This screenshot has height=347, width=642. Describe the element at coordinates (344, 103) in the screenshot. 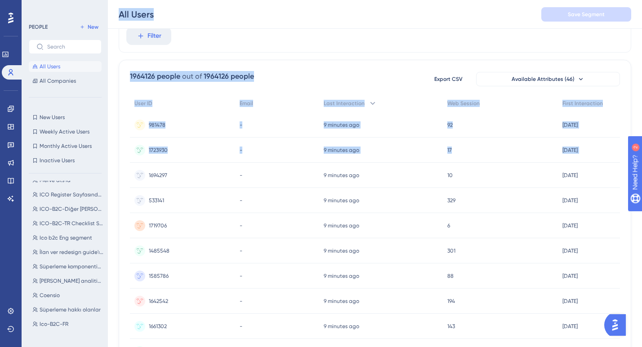

I see `span: Last Interaction` at that location.